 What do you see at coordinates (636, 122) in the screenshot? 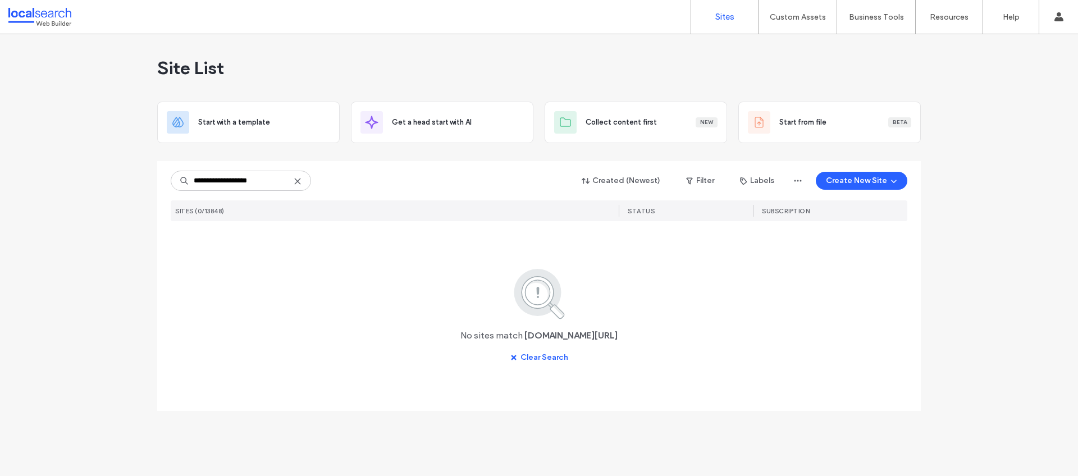
I see `div: Collect content firstNew` at bounding box center [636, 122].